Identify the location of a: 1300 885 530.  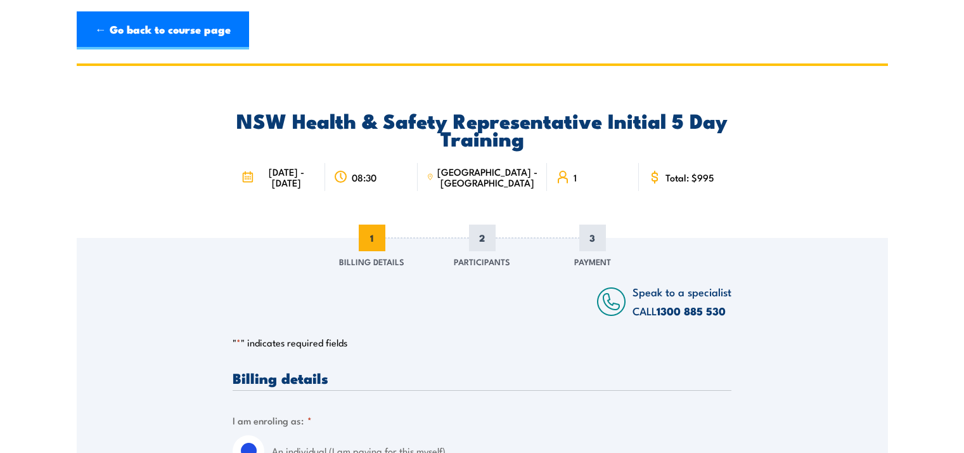
(691, 311).